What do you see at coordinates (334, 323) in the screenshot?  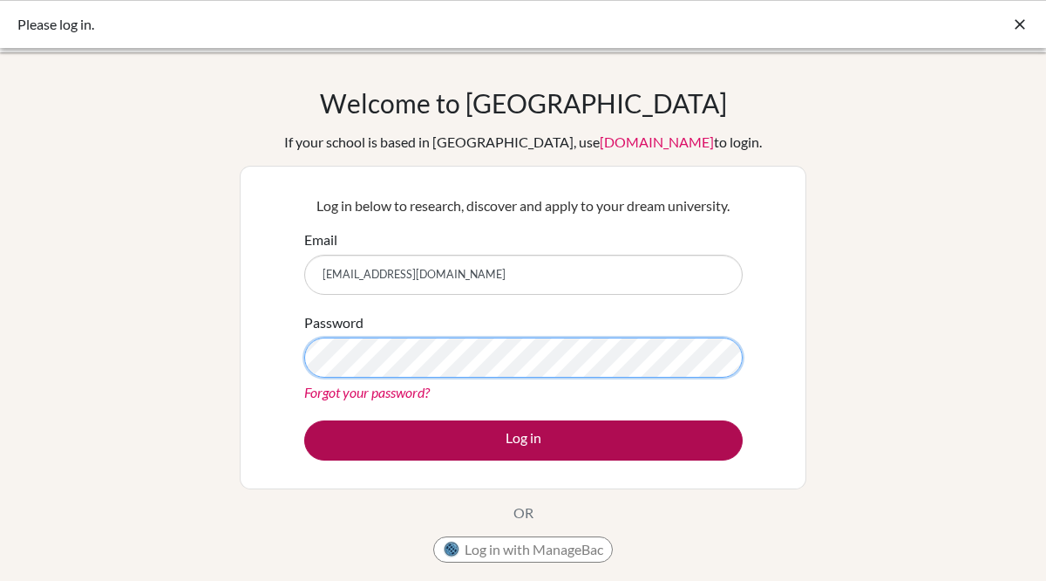 I see `label: Password` at bounding box center [334, 323].